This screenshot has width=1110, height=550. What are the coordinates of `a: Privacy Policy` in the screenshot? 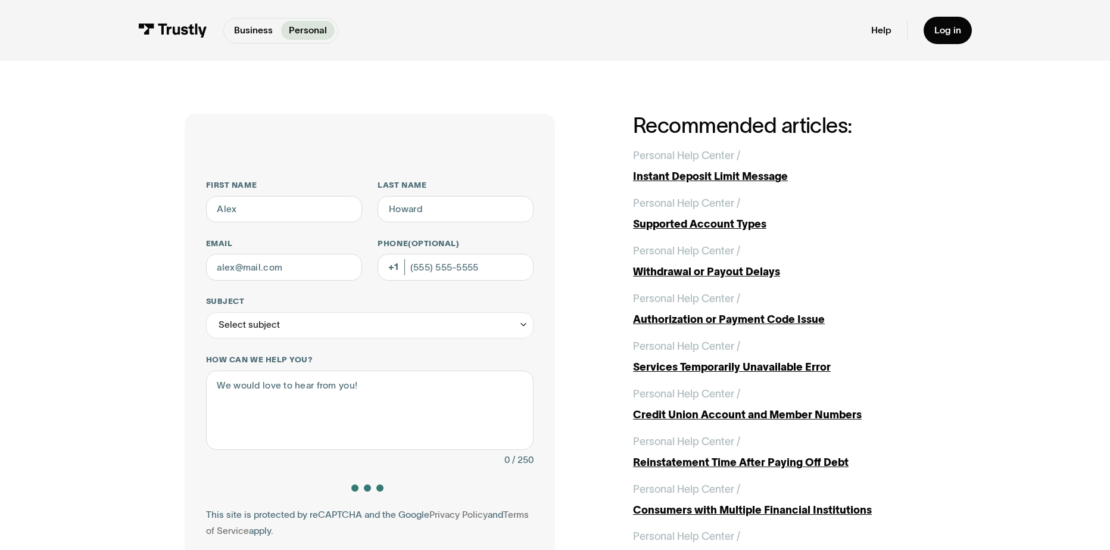 It's located at (459, 514).